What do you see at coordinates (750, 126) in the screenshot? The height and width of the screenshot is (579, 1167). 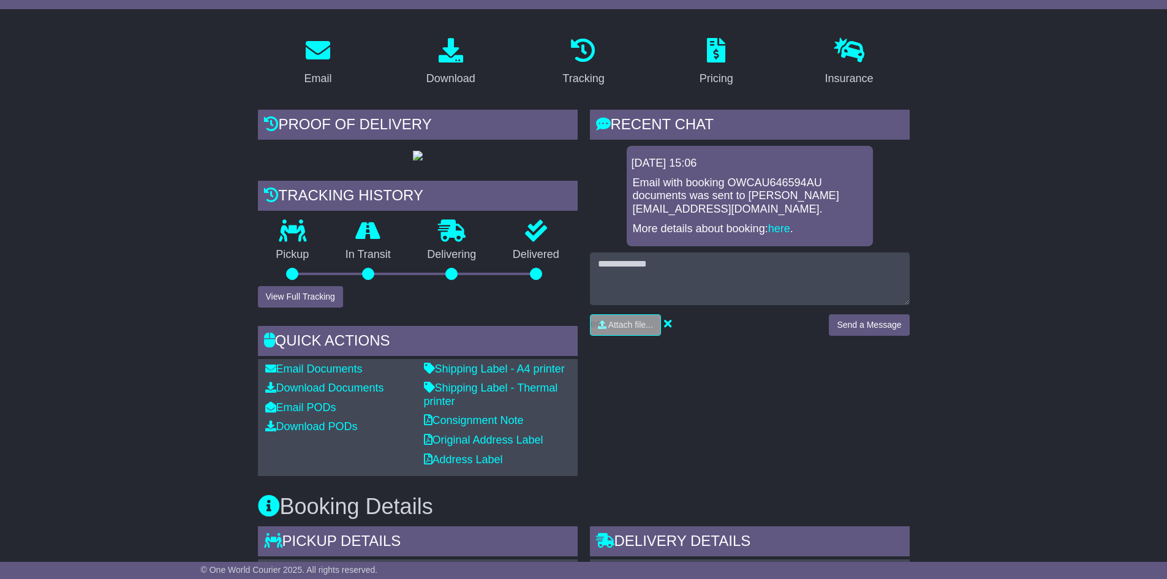 I see `div: RECENT CHAT` at bounding box center [750, 126].